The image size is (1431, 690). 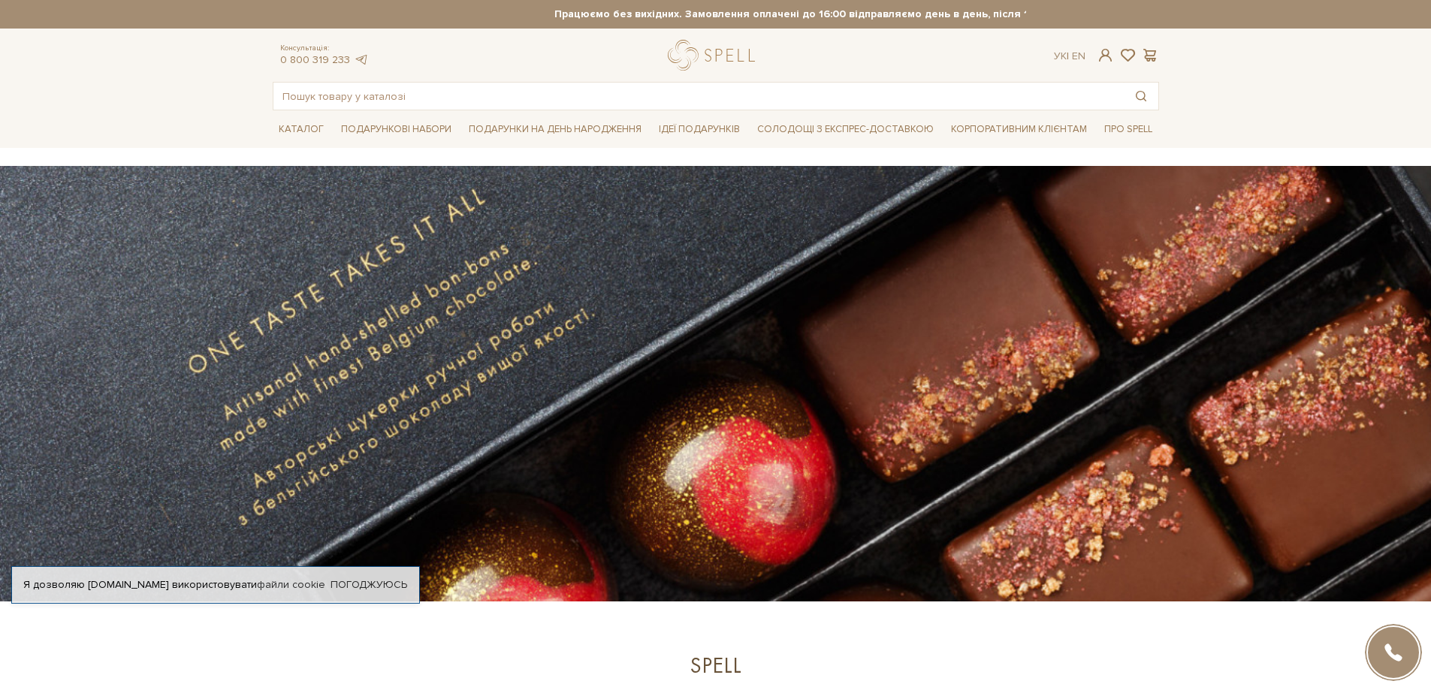 What do you see at coordinates (845, 129) in the screenshot?
I see `a: Солодощі з експрес-доставкою` at bounding box center [845, 129].